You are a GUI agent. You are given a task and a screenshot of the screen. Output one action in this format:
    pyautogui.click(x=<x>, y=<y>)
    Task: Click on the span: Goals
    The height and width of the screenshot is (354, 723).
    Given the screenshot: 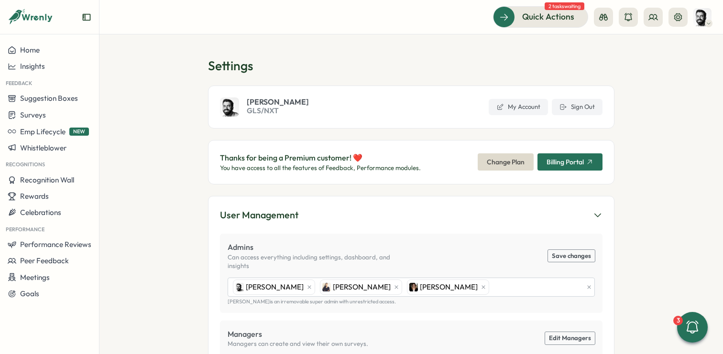 What is the action you would take?
    pyautogui.click(x=30, y=294)
    